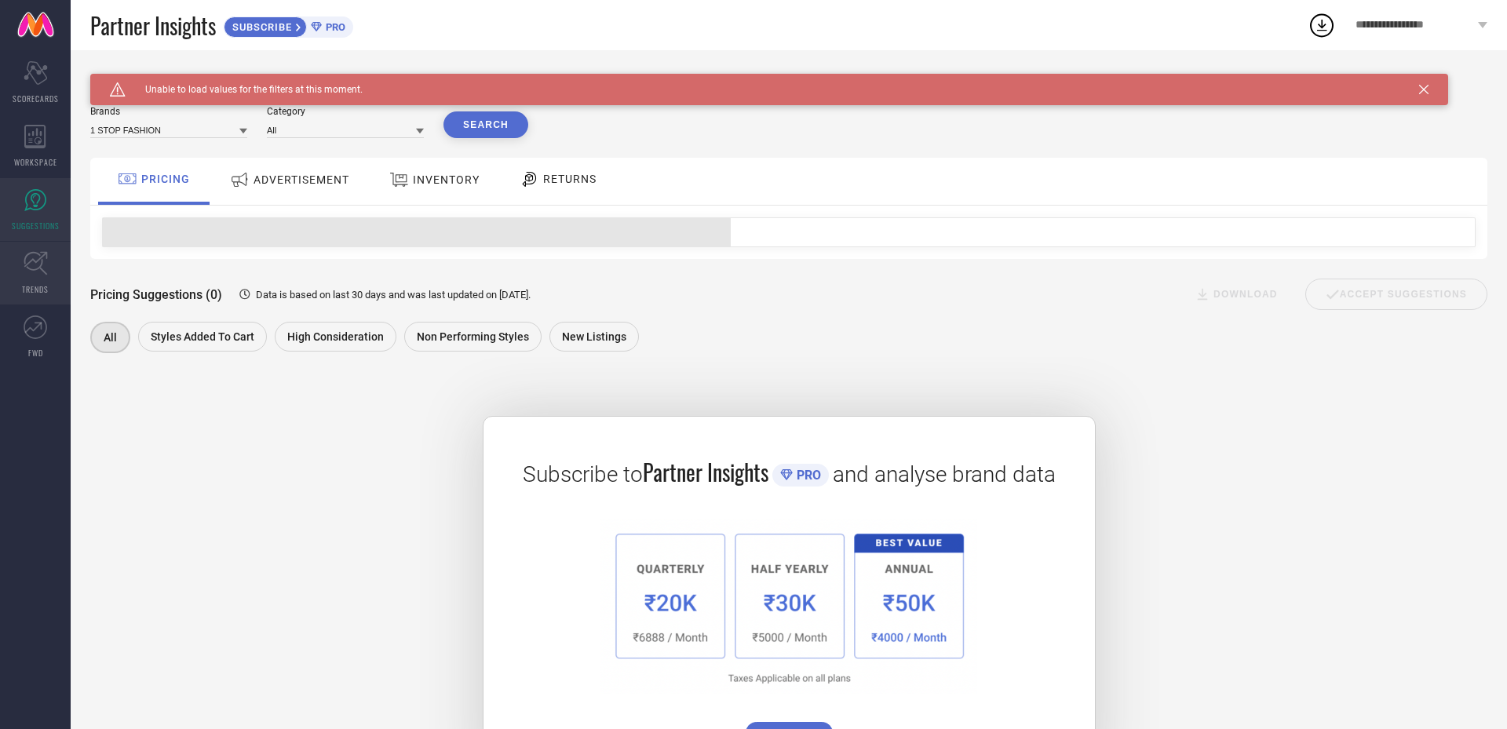 Image resolution: width=1507 pixels, height=729 pixels. What do you see at coordinates (446, 180) in the screenshot?
I see `span: INVENTORY` at bounding box center [446, 180].